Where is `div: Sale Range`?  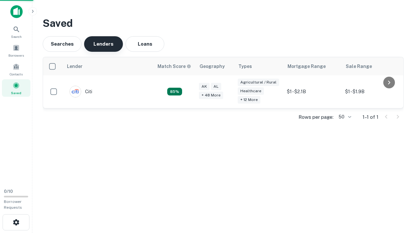 div: Sale Range is located at coordinates (359, 66).